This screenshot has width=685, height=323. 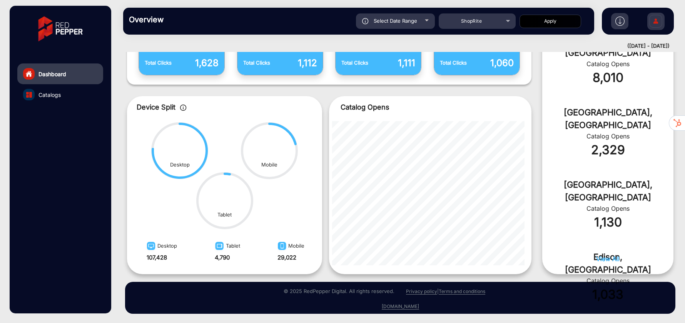 What do you see at coordinates (298, 63) in the screenshot?
I see `p: 1,112` at bounding box center [298, 63].